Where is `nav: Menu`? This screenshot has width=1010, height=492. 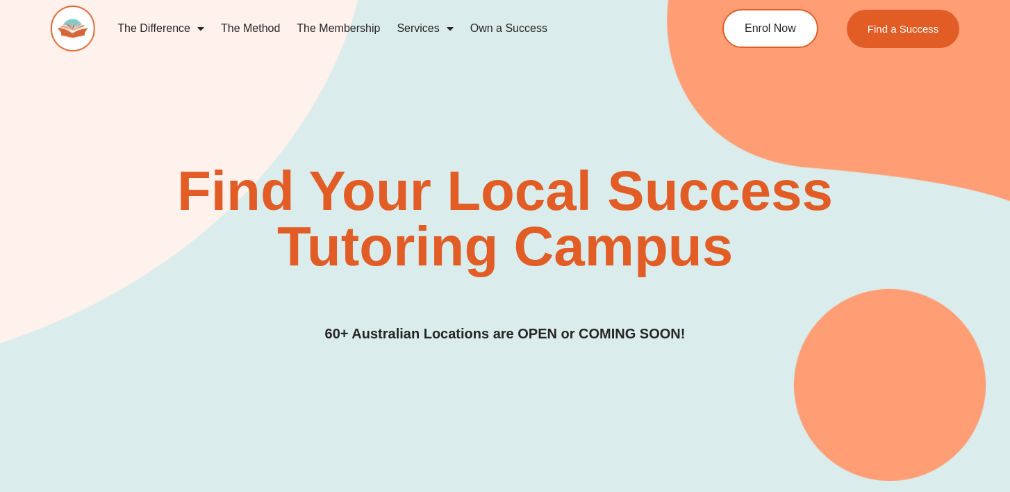 nav: Menu is located at coordinates (390, 28).